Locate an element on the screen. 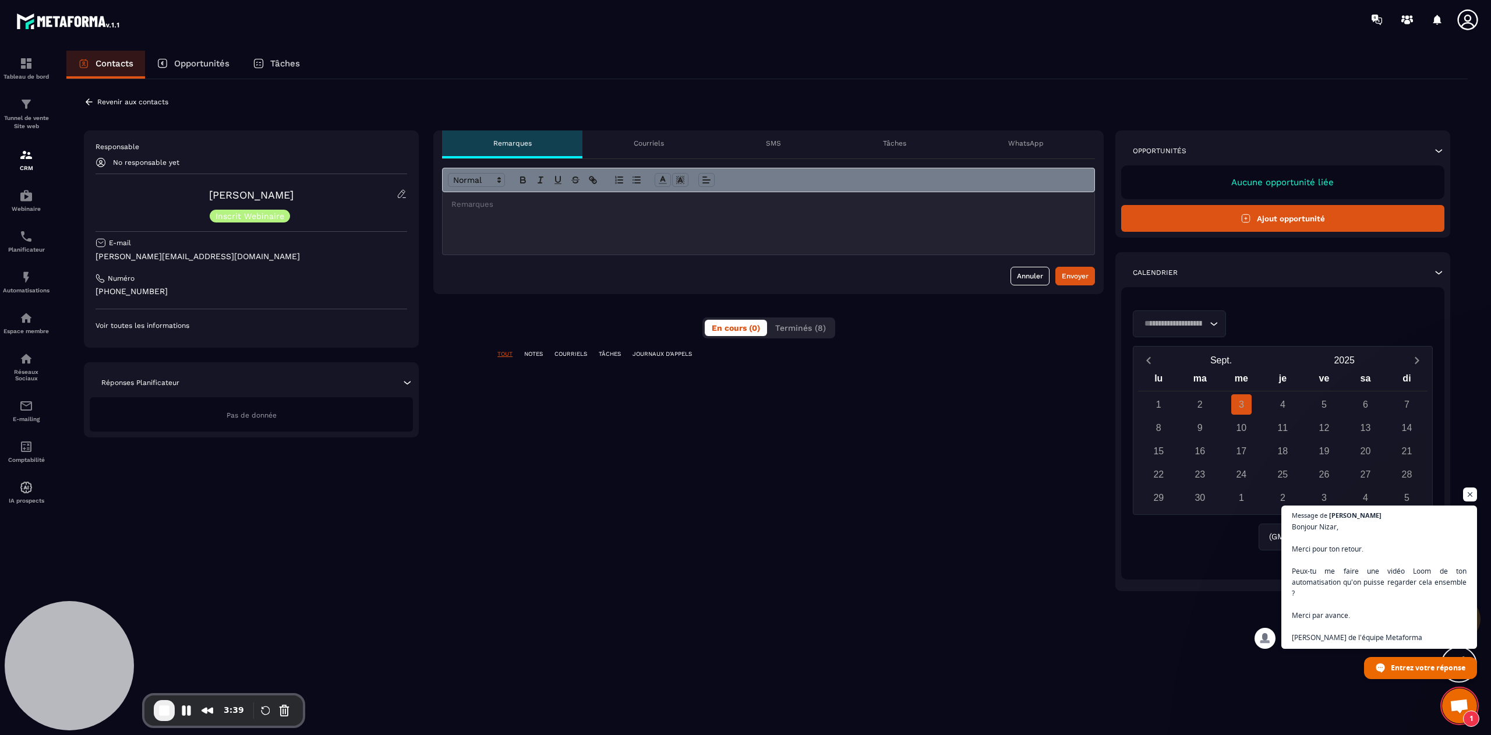  span: Entrez votre réponse is located at coordinates (1429, 668).